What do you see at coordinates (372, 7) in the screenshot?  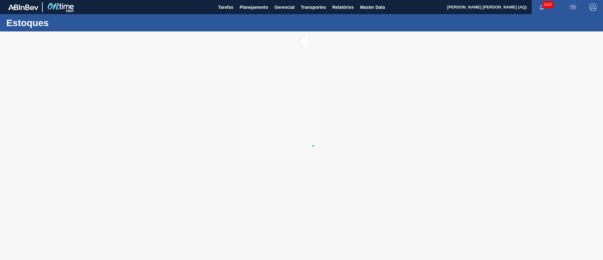 I see `span: Master Data` at bounding box center [372, 7].